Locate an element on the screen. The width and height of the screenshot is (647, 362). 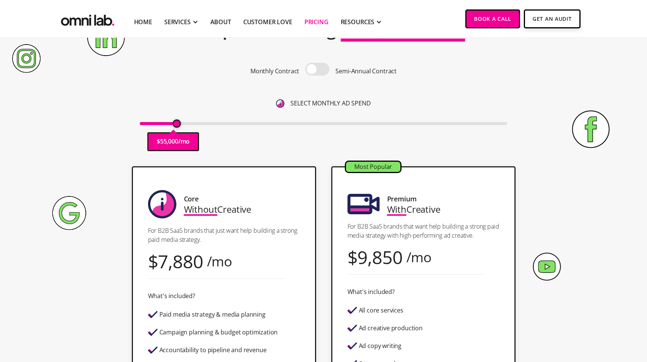
p: /mo is located at coordinates (184, 141).